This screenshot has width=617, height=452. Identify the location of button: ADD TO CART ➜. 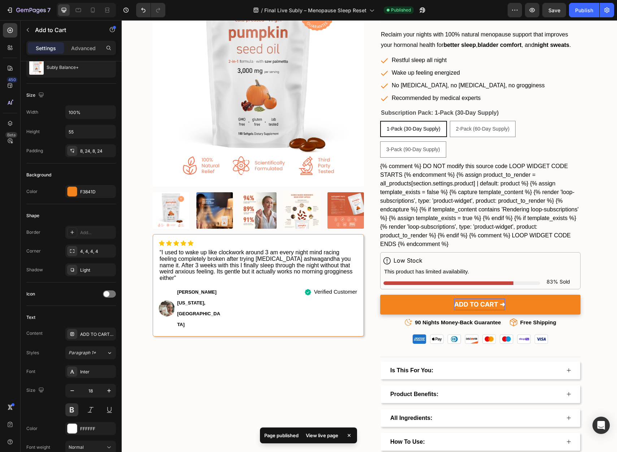
(358, 284).